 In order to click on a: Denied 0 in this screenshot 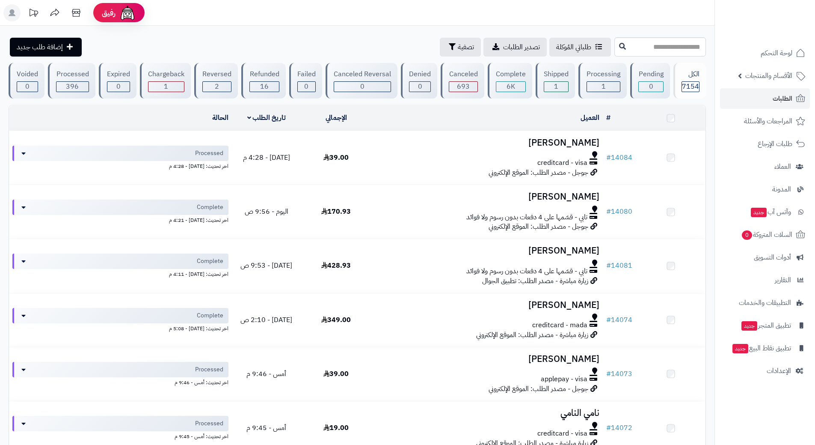, I will do `click(419, 80)`.